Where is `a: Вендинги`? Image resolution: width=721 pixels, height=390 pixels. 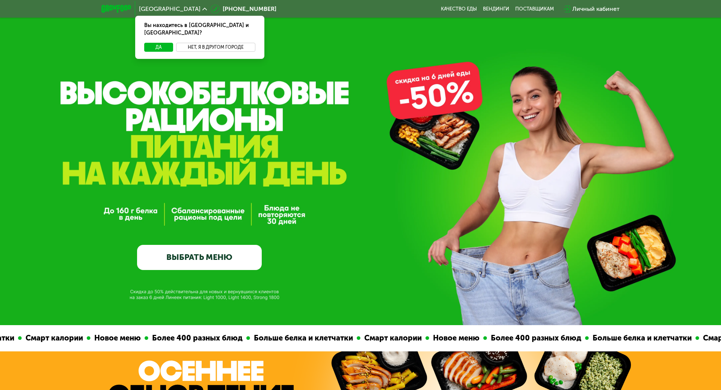
a: Вендинги is located at coordinates (496, 9).